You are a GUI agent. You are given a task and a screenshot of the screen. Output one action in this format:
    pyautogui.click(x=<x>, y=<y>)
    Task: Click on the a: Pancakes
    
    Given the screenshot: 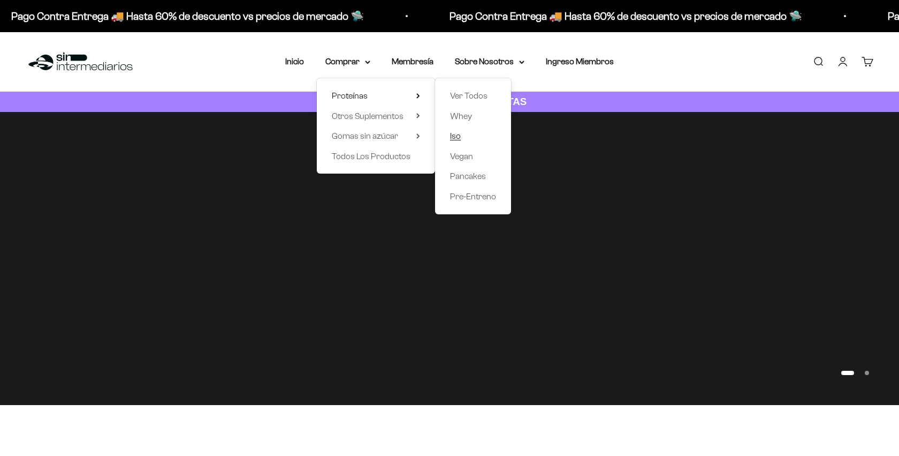 What is the action you would take?
    pyautogui.click(x=473, y=176)
    